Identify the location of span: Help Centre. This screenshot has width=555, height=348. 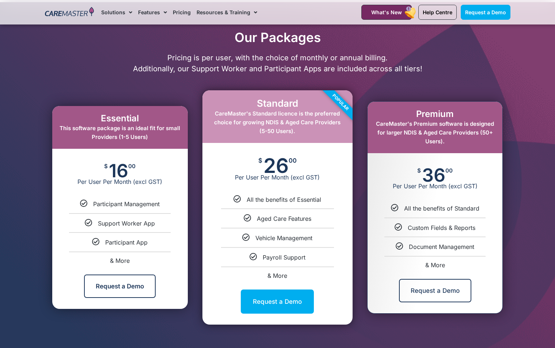
(437, 12).